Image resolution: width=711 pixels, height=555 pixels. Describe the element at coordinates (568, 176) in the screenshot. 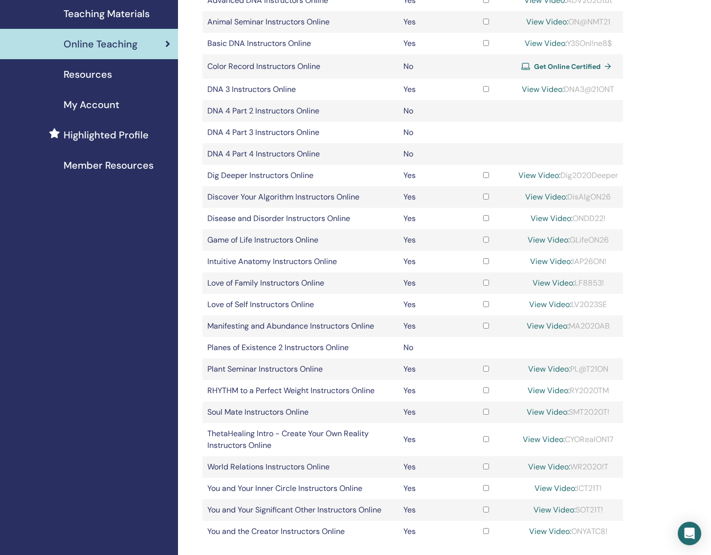

I see `div: Dig2020Deeper` at that location.